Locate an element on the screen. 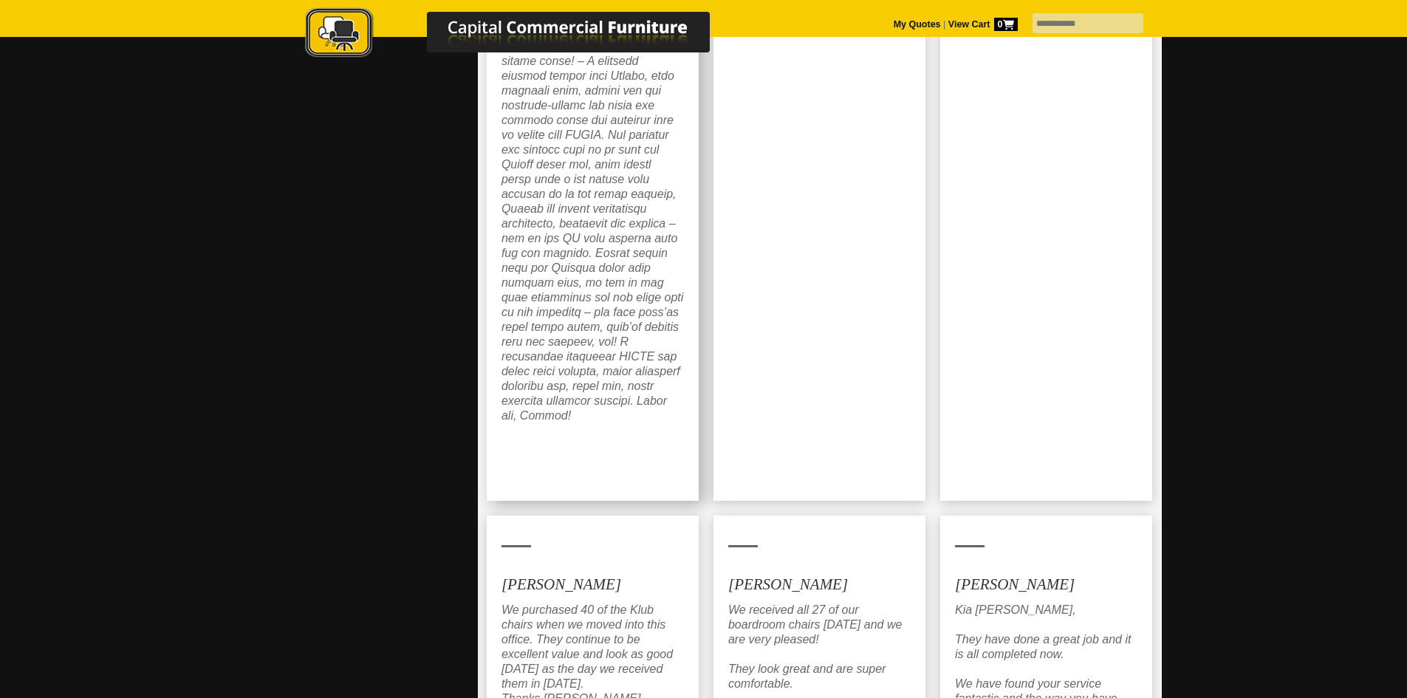  a: Capital Commercial Furniture Logo is located at coordinates (523, 36).